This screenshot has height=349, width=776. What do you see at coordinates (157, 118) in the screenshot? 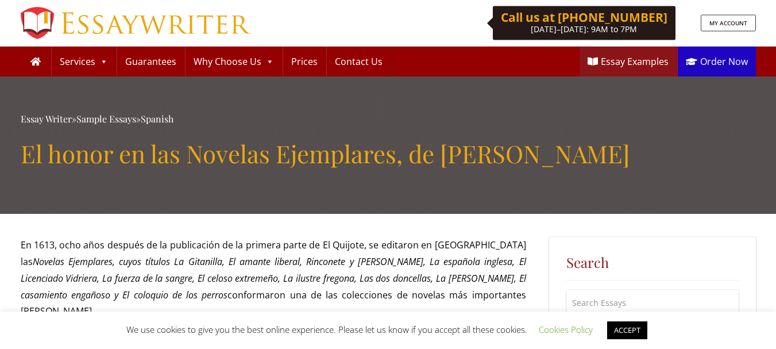
I see `a: Spanish` at bounding box center [157, 118].